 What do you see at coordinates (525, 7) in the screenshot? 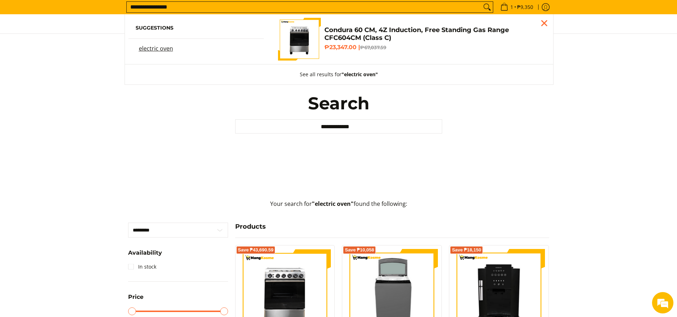
I see `span: ₱9,350` at bounding box center [525, 7].